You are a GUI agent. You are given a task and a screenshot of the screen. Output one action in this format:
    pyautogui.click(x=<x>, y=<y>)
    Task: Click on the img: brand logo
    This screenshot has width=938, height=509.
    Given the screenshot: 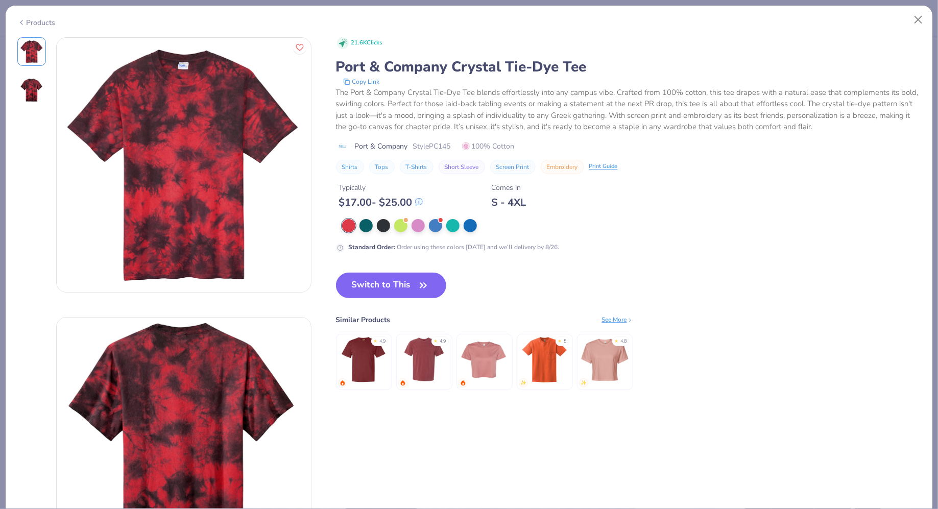 What is the action you would take?
    pyautogui.click(x=343, y=147)
    